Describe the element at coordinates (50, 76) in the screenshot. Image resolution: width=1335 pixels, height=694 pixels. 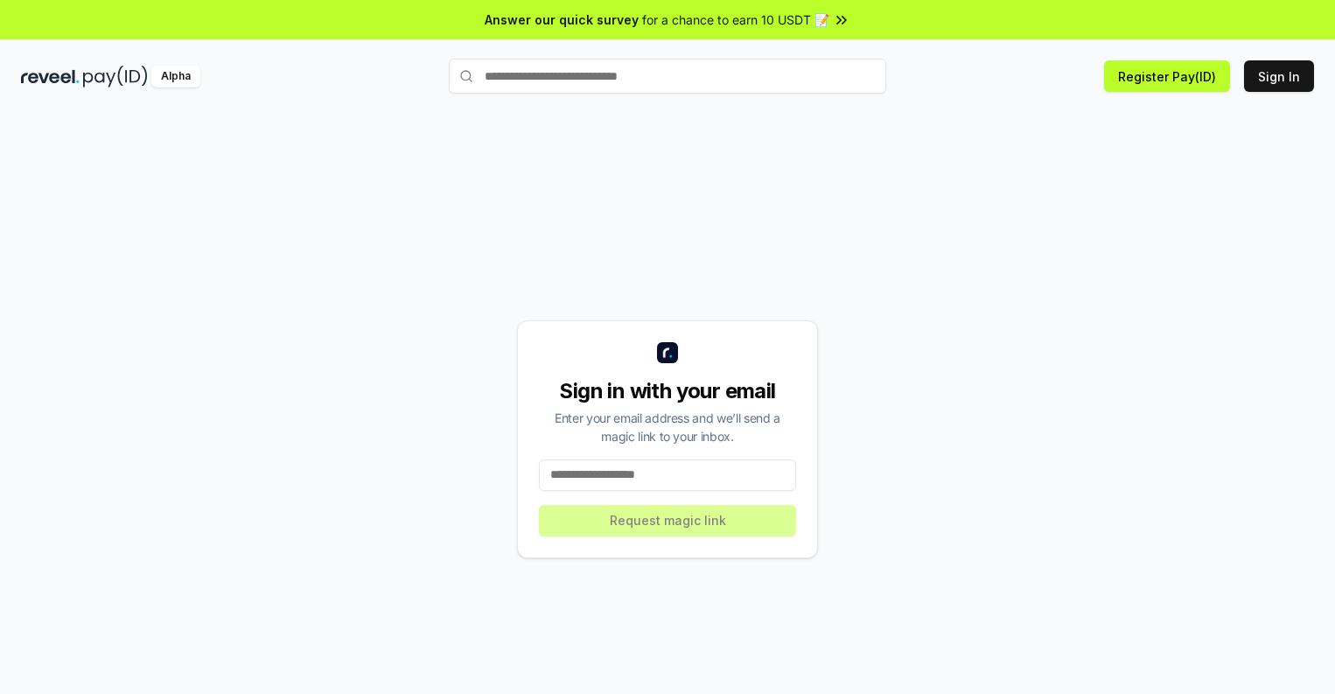
I see `img: reveel_dark` at that location.